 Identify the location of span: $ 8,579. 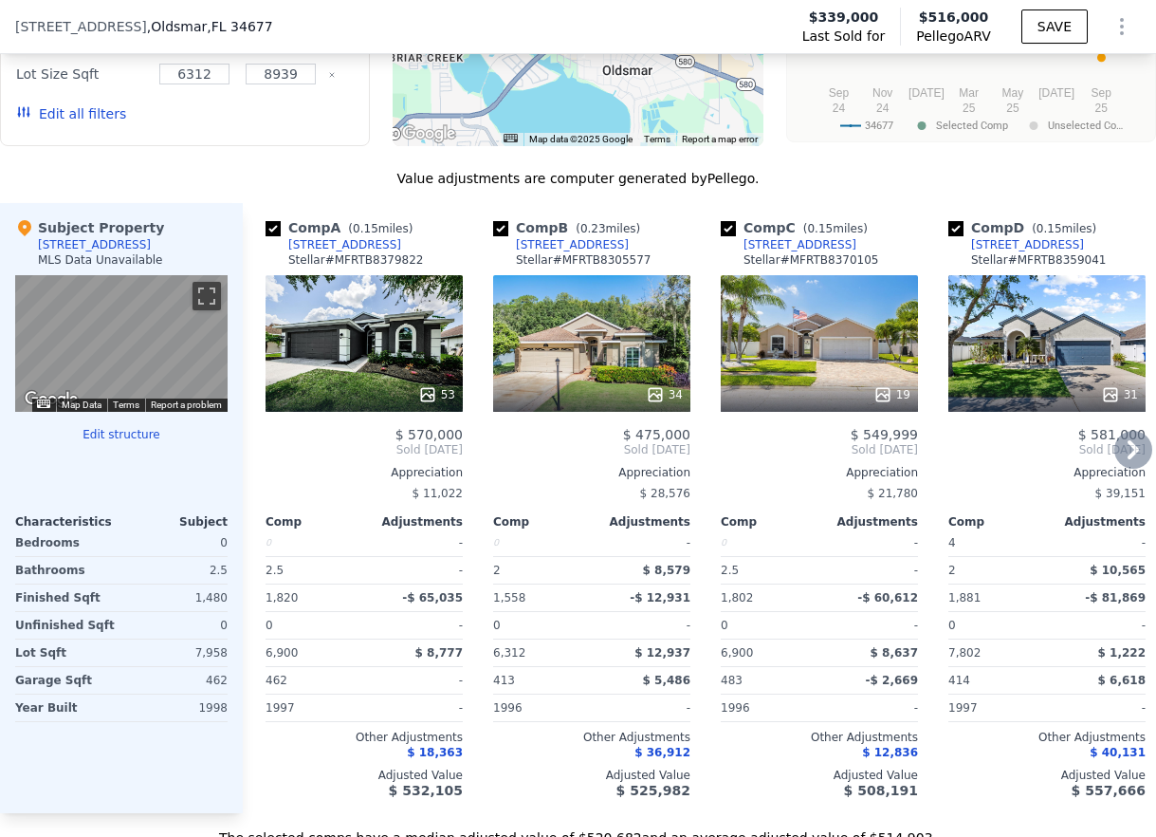
(667, 570).